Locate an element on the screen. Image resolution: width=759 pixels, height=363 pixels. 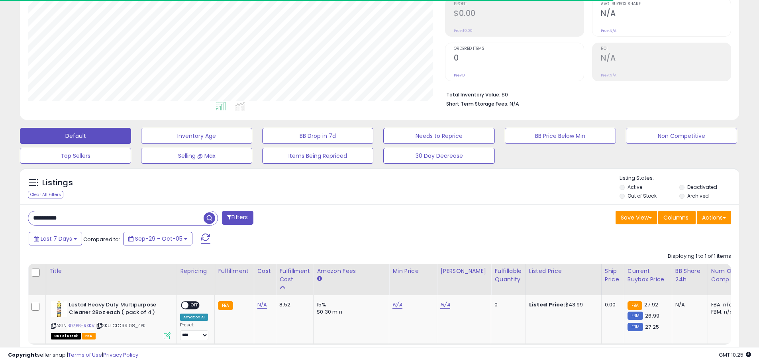
button: Save View is located at coordinates (636, 218).